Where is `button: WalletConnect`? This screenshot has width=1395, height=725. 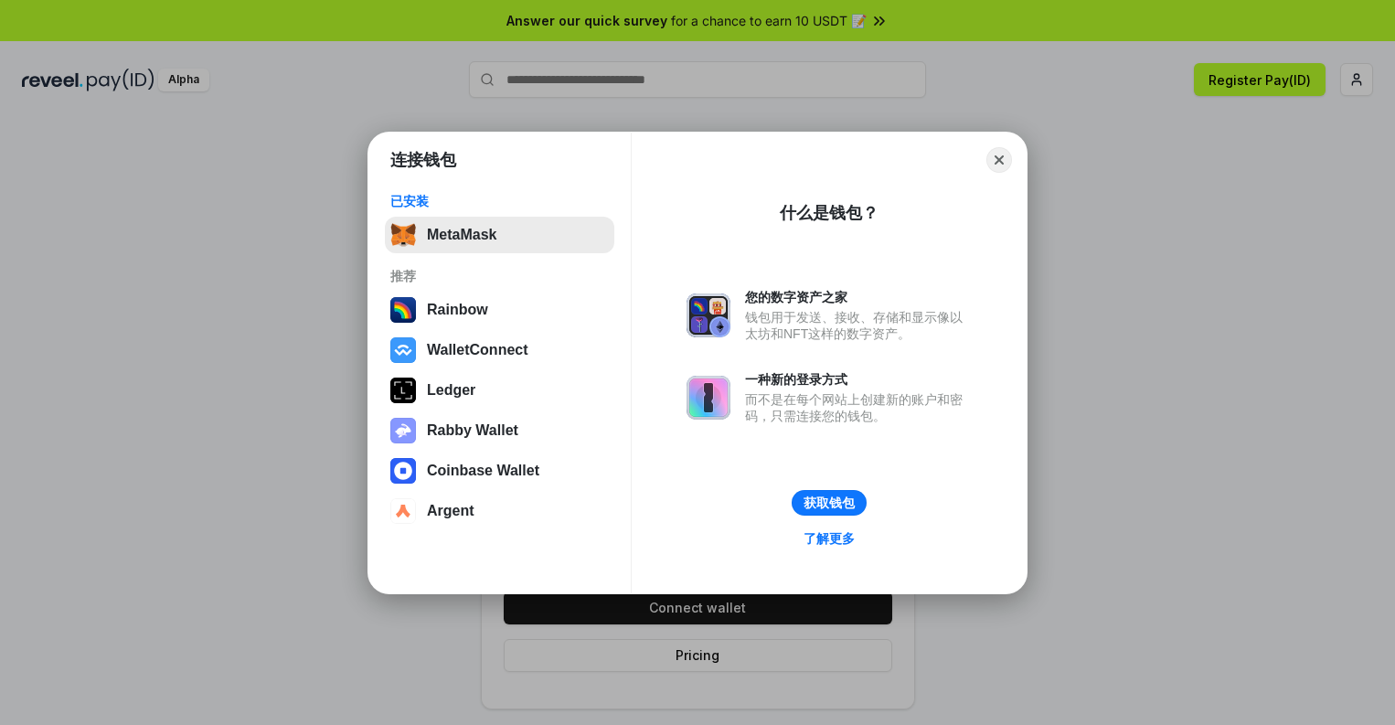 button: WalletConnect is located at coordinates (499, 350).